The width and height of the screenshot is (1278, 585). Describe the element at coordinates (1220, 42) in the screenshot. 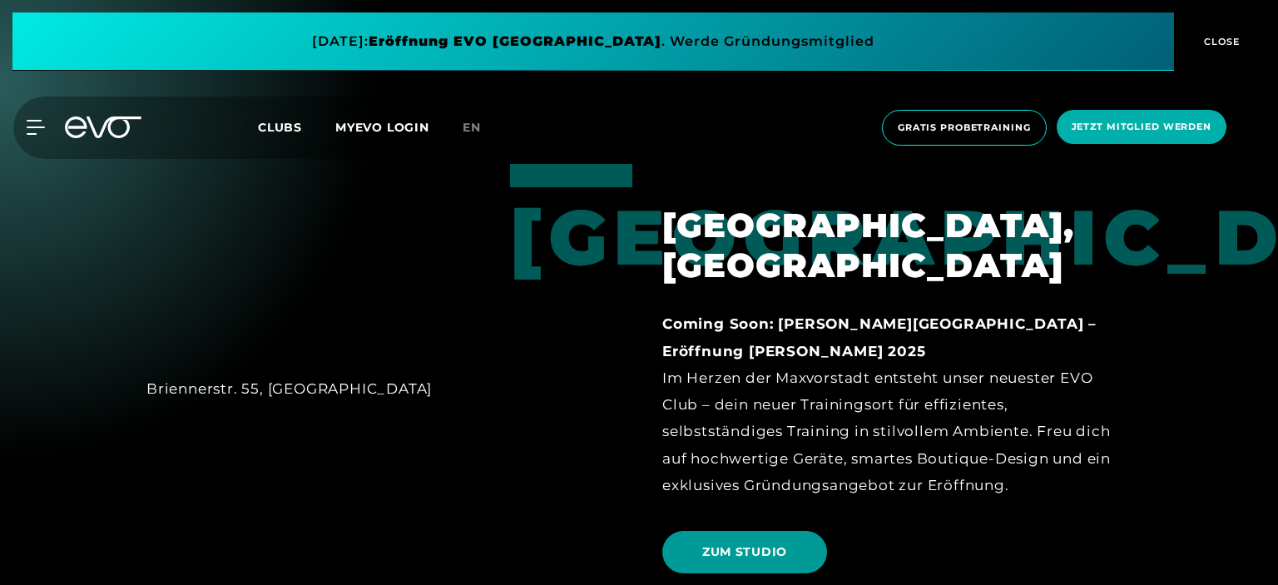

I see `span: CLOSE` at that location.